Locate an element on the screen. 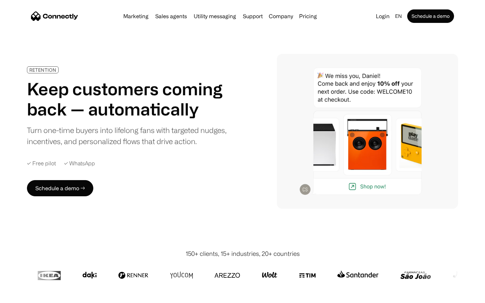 The width and height of the screenshot is (485, 303). ul: Language list is located at coordinates (27, 296).